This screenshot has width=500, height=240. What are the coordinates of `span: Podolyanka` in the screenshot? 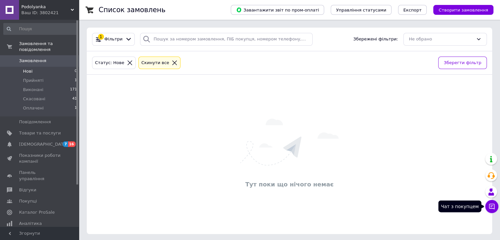 It's located at (46, 7).